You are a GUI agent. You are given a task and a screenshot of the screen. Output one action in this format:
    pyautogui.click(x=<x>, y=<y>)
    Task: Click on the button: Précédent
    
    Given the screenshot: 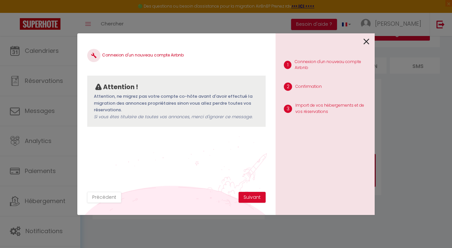 What is the action you would take?
    pyautogui.click(x=104, y=198)
    